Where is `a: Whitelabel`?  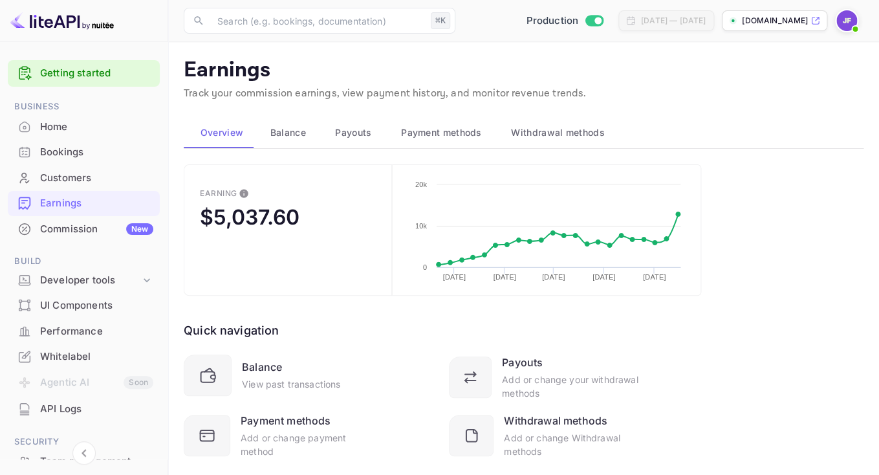
a: Whitelabel is located at coordinates (83, 356).